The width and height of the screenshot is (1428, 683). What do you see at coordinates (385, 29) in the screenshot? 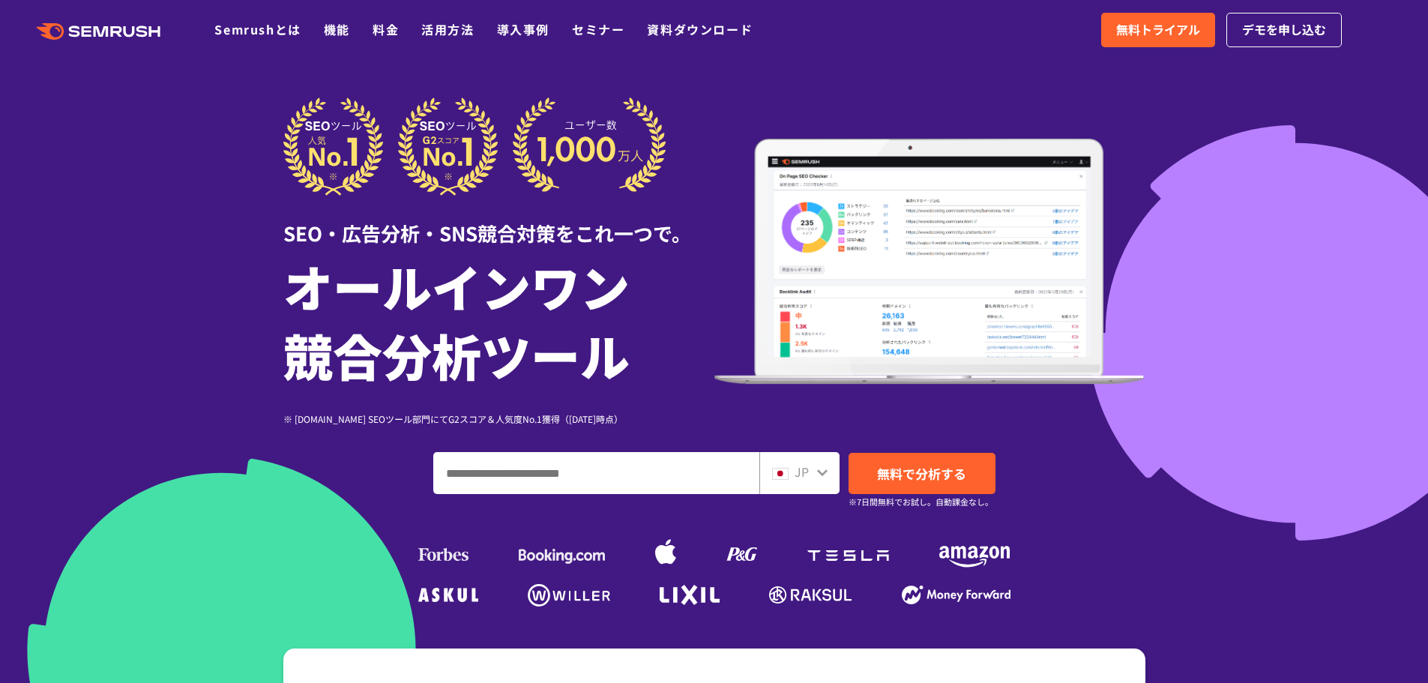
I see `a: 料金` at bounding box center [385, 29].